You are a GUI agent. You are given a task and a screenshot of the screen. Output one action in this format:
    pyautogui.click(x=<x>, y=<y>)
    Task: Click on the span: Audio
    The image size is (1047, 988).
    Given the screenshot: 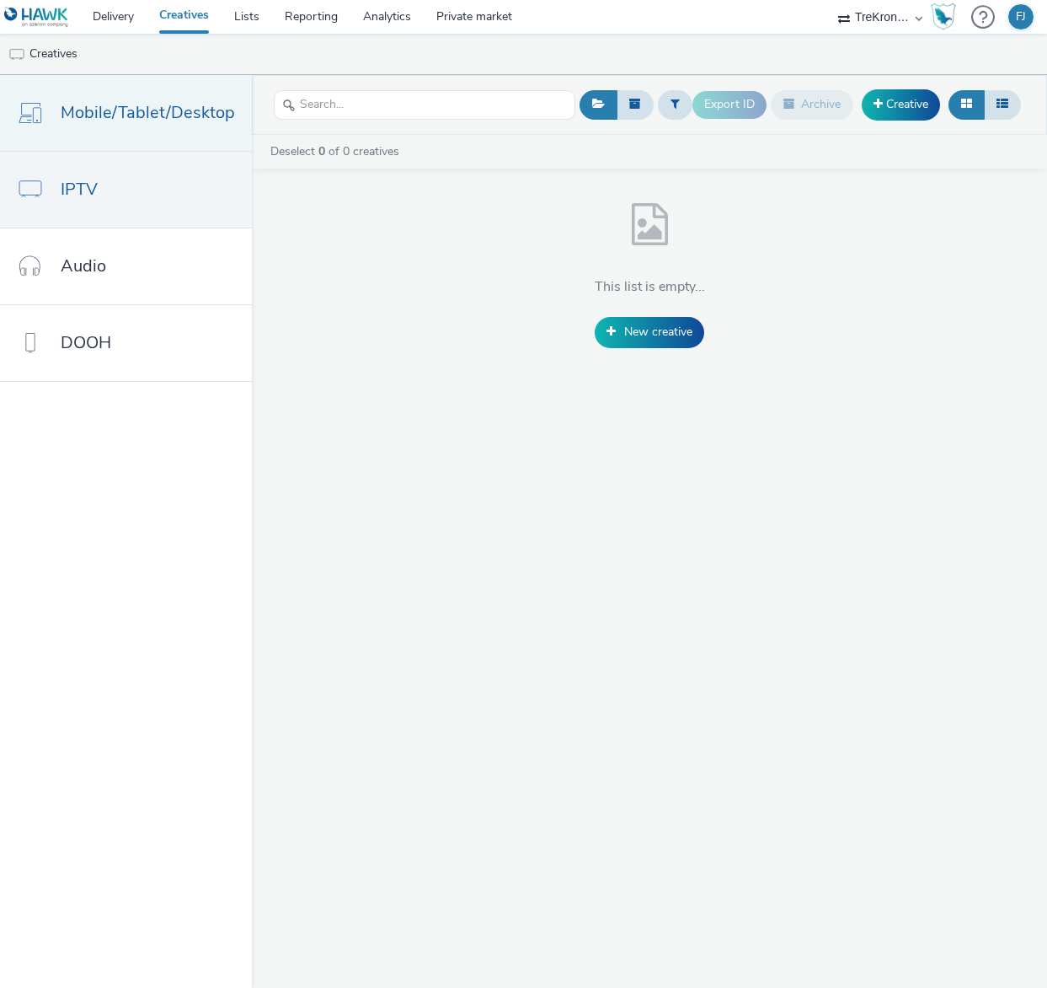 What is the action you would take?
    pyautogui.click(x=83, y=265)
    